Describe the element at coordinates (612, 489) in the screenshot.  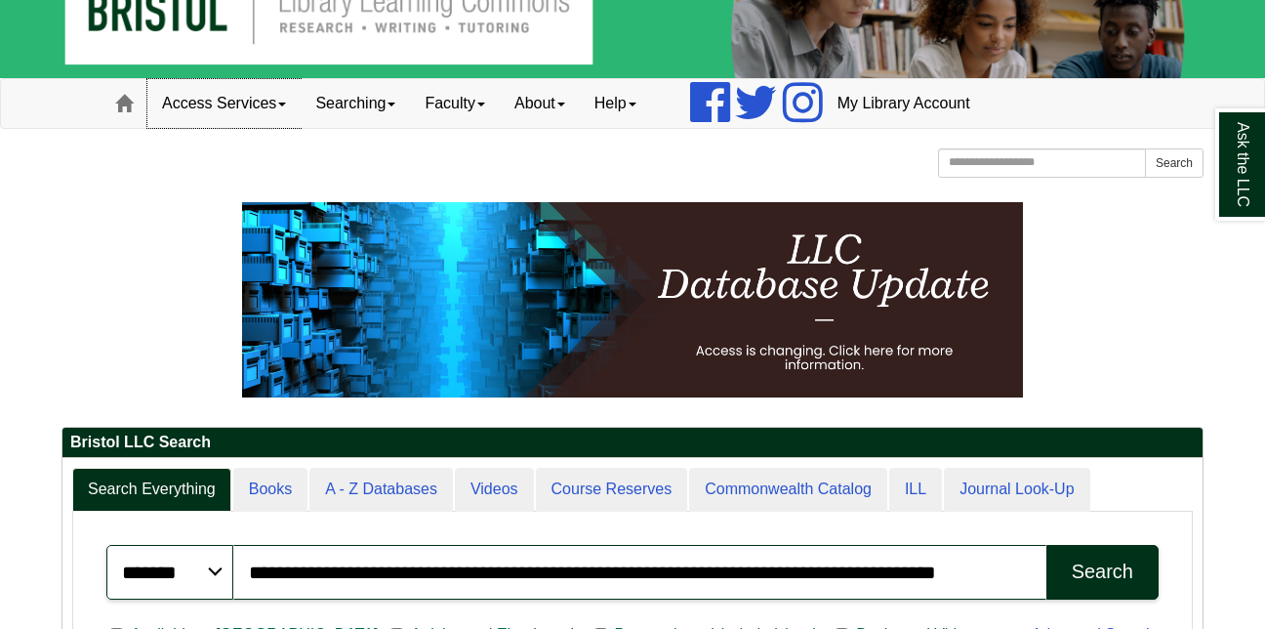
I see `a: Course Reserves` at that location.